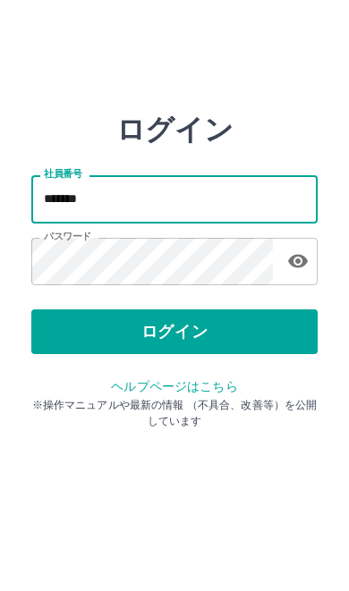 The height and width of the screenshot is (591, 349). I want to click on a: ヘルプページはこちら, so click(174, 387).